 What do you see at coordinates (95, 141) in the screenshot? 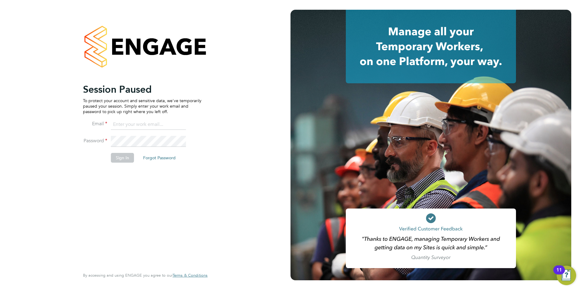
I see `label: Password` at bounding box center [95, 141].